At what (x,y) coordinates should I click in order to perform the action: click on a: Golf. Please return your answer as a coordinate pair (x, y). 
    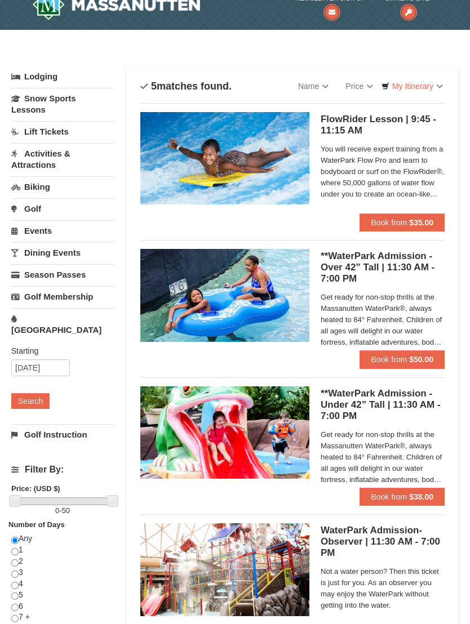
    Looking at the image, I should click on (62, 208).